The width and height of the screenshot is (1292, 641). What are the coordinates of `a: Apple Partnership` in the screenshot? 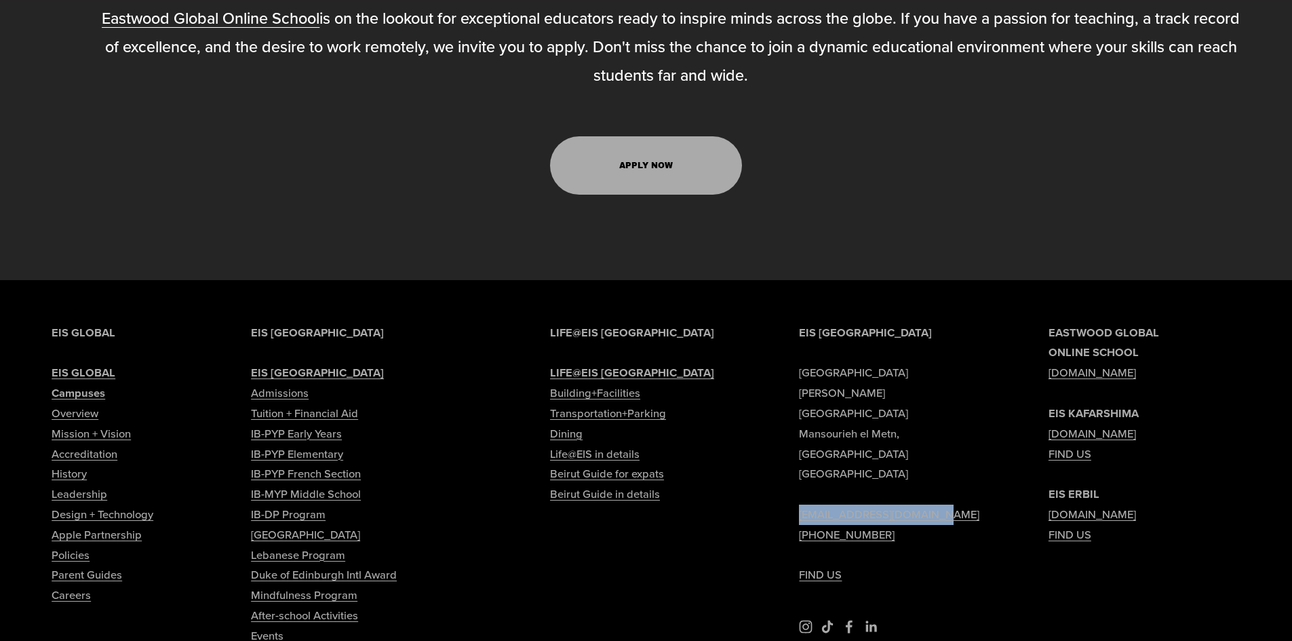 It's located at (96, 535).